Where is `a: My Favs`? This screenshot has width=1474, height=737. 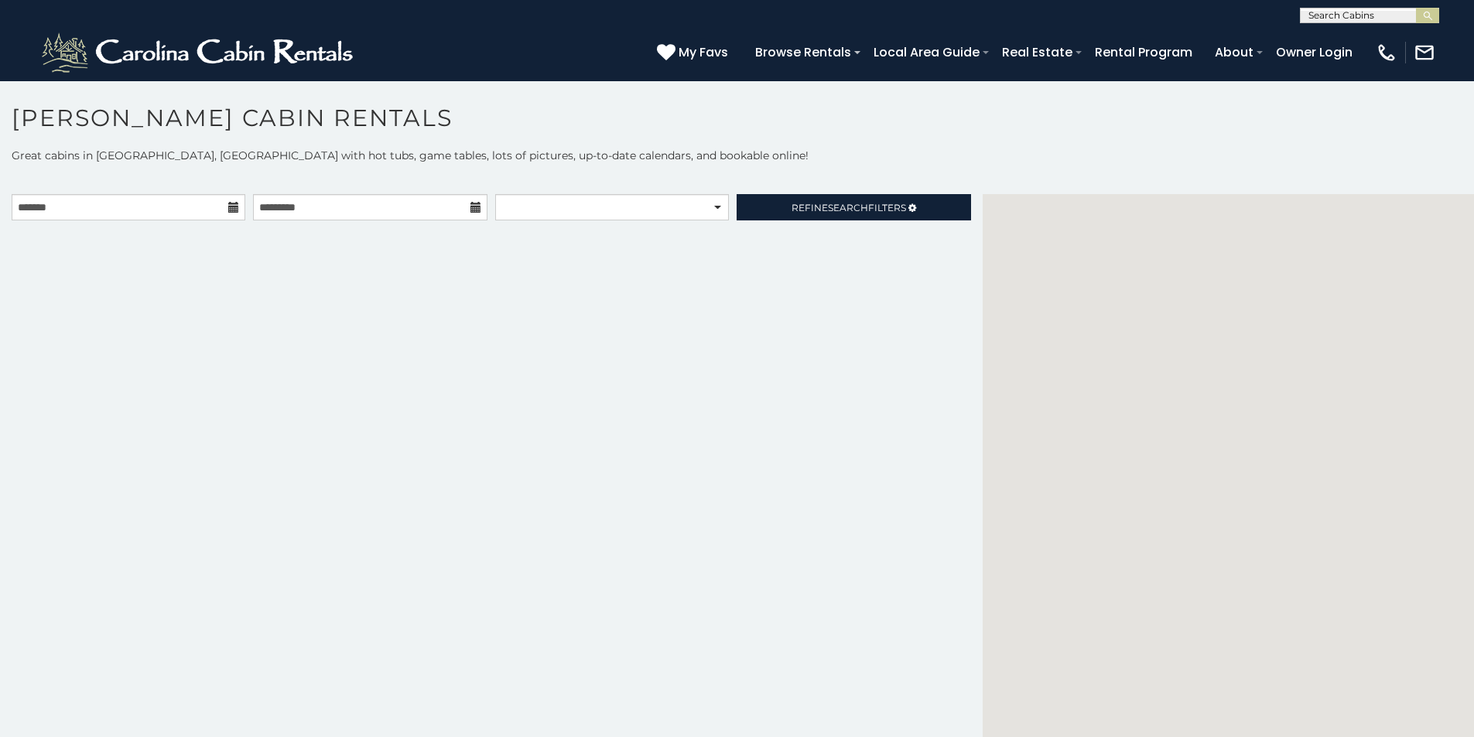 a: My Favs is located at coordinates (694, 53).